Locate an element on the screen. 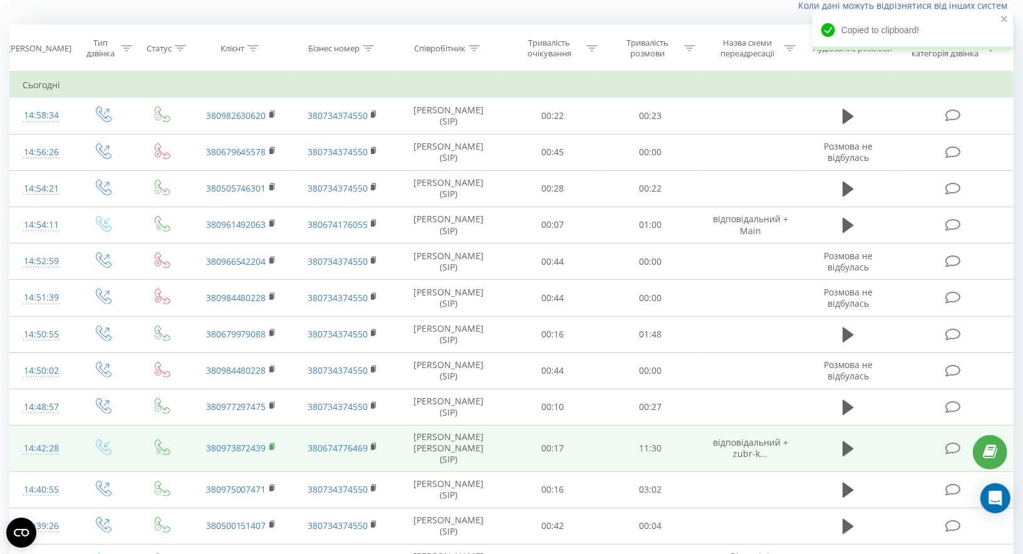  div: Тип дзвінка is located at coordinates (100, 48).